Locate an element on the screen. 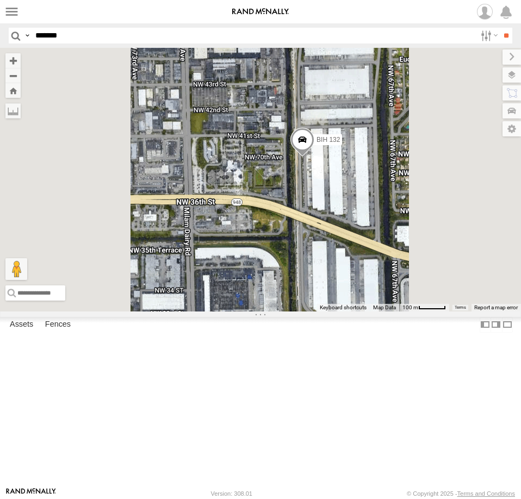  a: Visit our Website is located at coordinates (31, 494).